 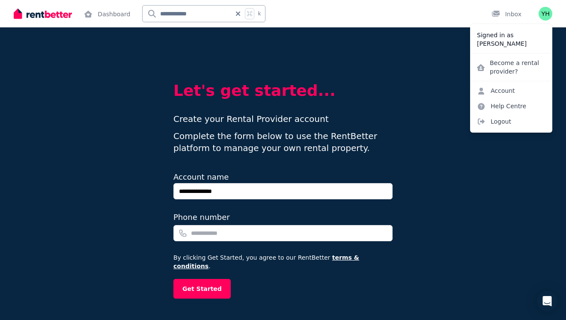 I want to click on img: RentBetter, so click(x=43, y=14).